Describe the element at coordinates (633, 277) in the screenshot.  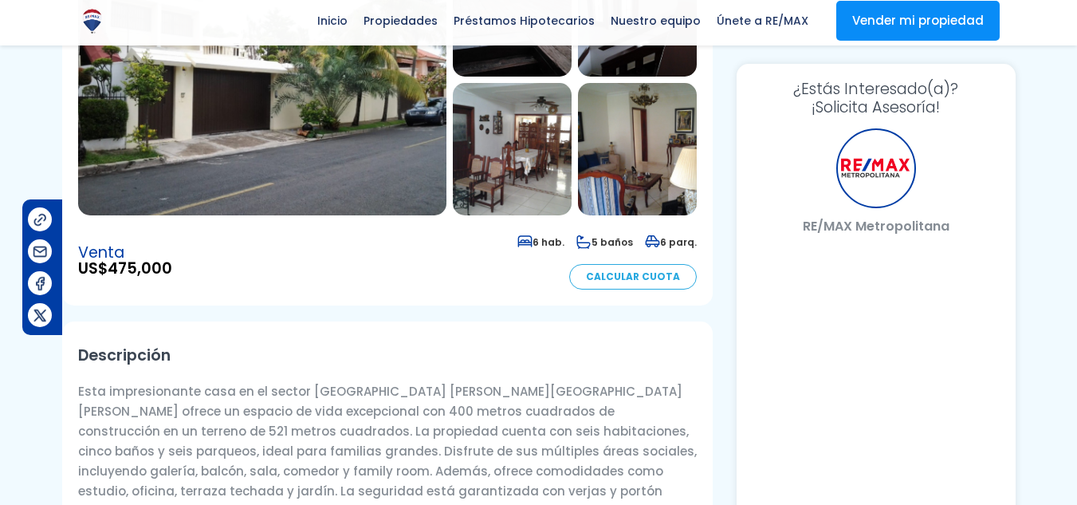
I see `a: Calcular Cuota` at that location.